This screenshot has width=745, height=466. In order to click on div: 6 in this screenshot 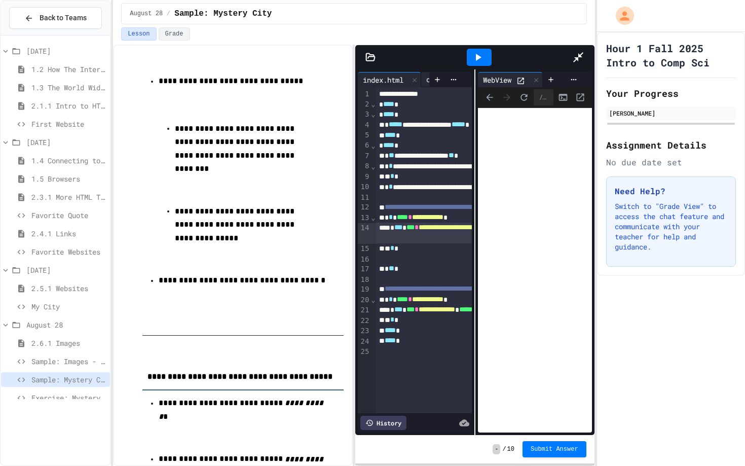, I will do `click(364, 146)`.